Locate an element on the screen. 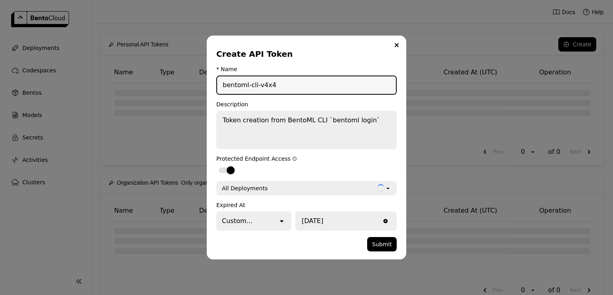 The image size is (613, 295). input: Selected All Deployments. is located at coordinates (269, 188).